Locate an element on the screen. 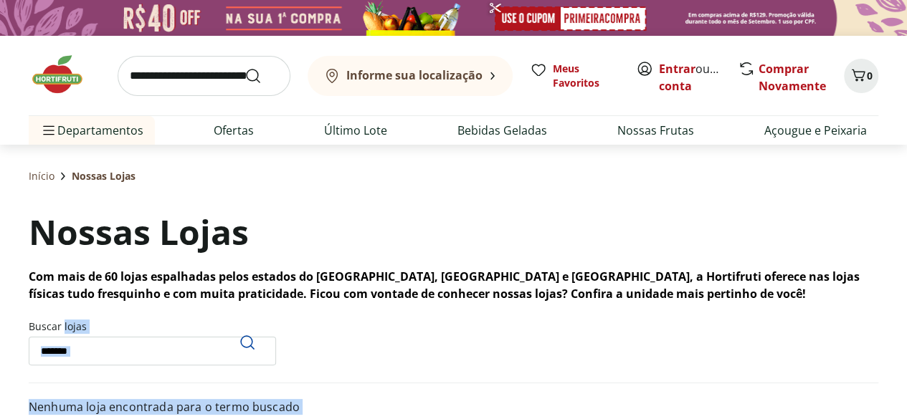 Image resolution: width=907 pixels, height=419 pixels. span: 0 is located at coordinates (870, 75).